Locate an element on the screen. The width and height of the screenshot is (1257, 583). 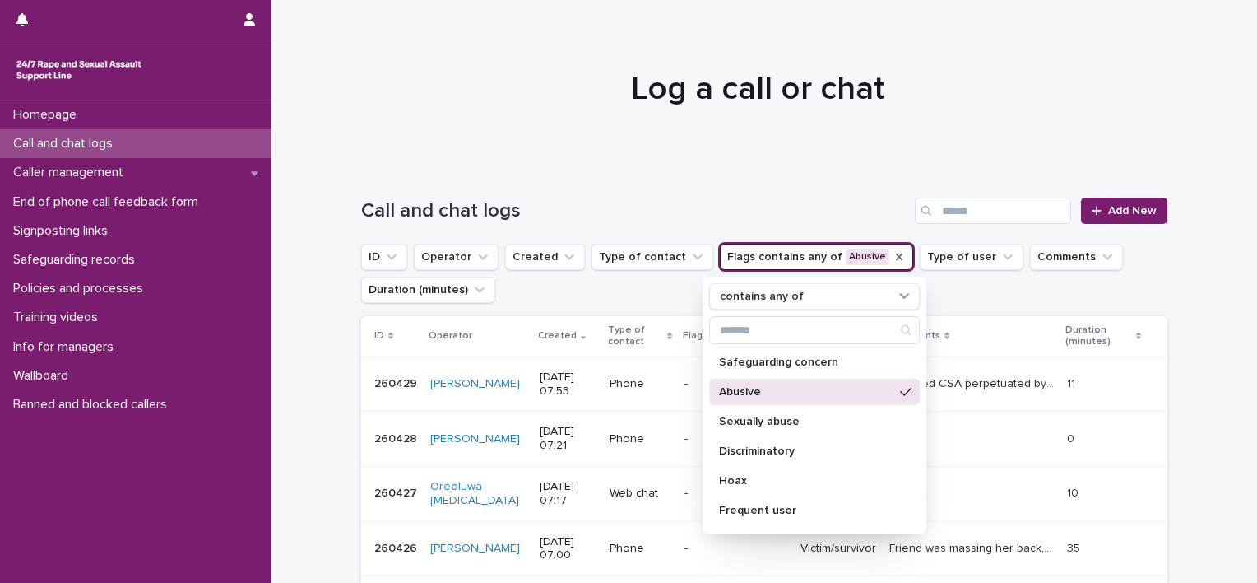
p: Sexually abuse is located at coordinates (806, 421).